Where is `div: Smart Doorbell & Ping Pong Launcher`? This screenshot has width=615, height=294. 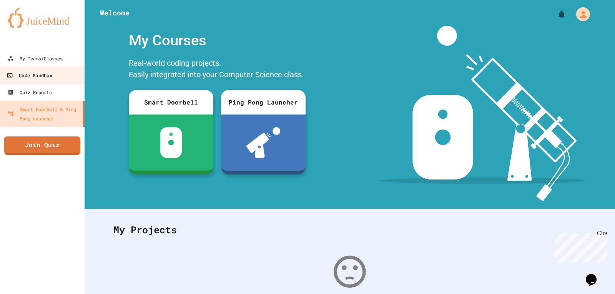
div: Smart Doorbell & Ping Pong Launcher is located at coordinates (44, 114).